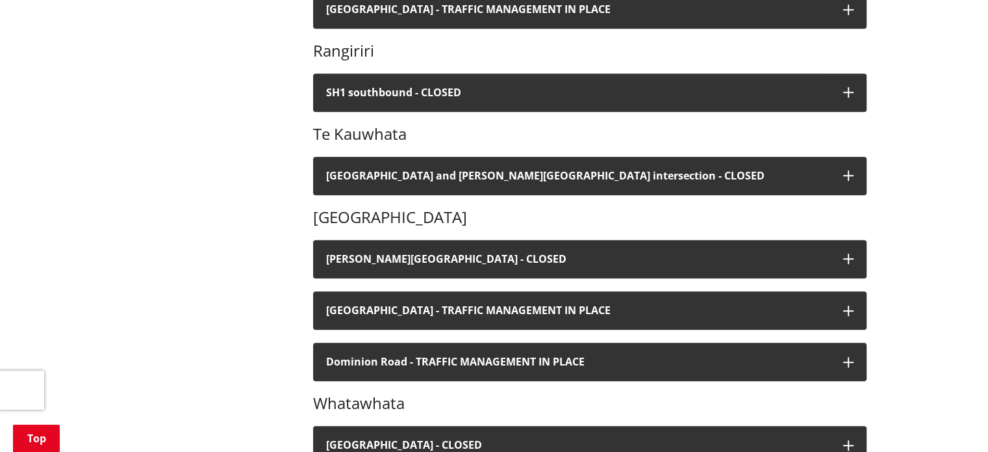 This screenshot has height=452, width=988. Describe the element at coordinates (590, 403) in the screenshot. I see `h3: Whatawhata` at that location.